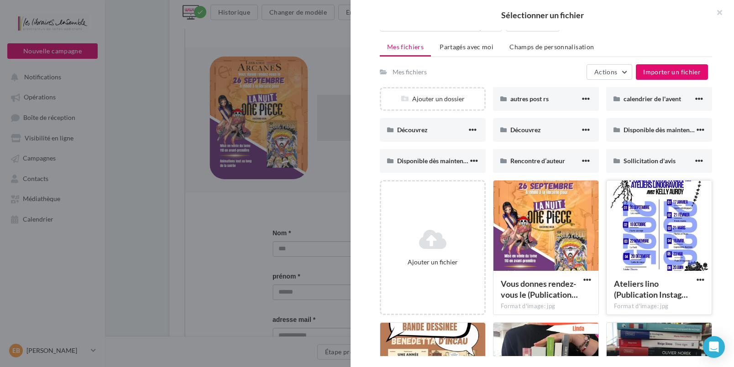 The width and height of the screenshot is (734, 367). Describe the element at coordinates (551, 47) in the screenshot. I see `span: Champs de personnalisation` at that location.